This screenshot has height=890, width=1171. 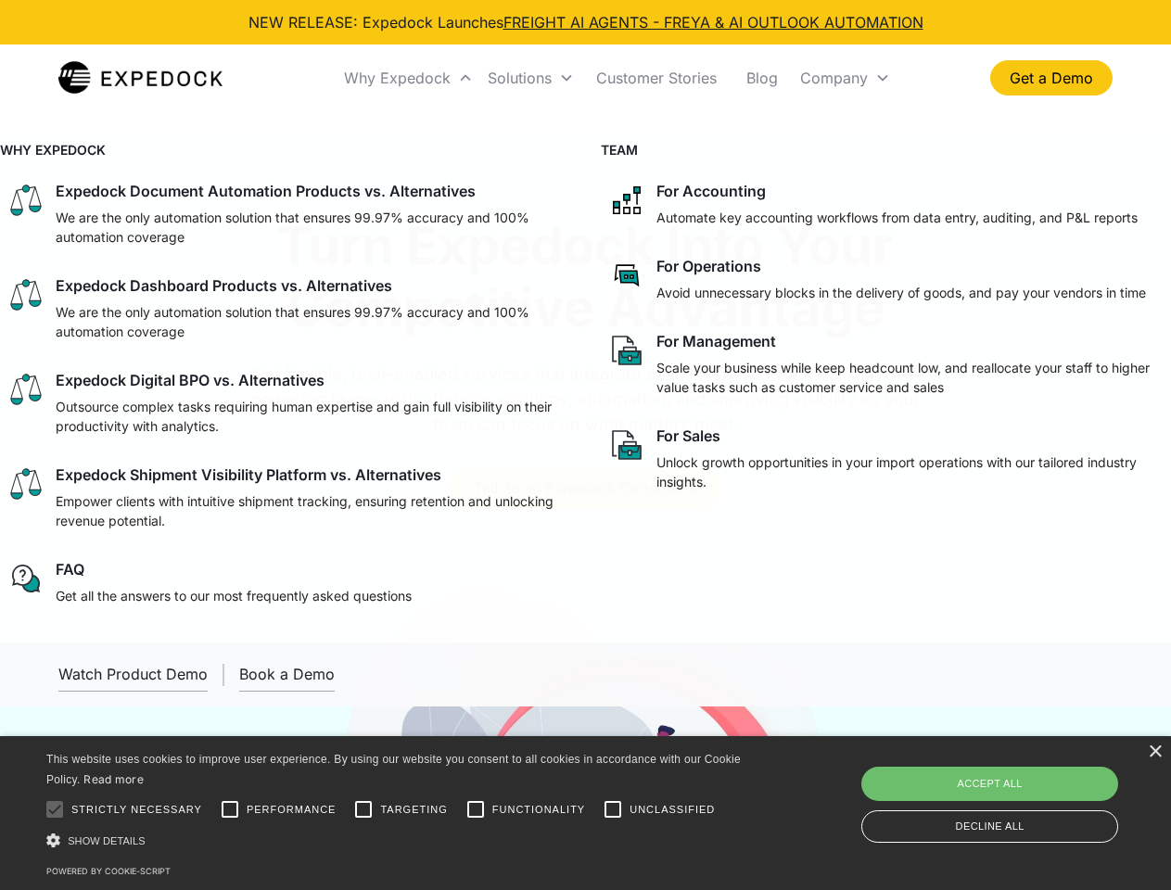 What do you see at coordinates (109, 871) in the screenshot?
I see `a: Powered by cookie-script` at bounding box center [109, 871].